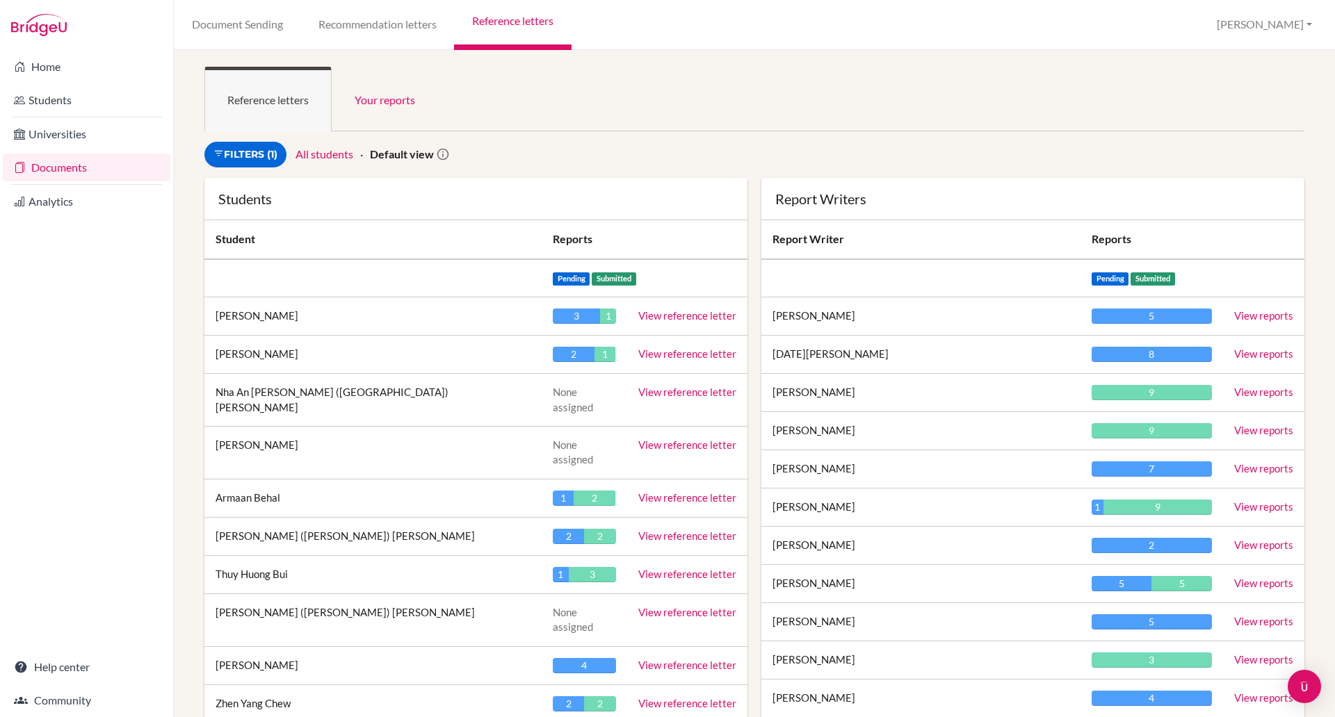 Image resolution: width=1335 pixels, height=717 pixels. What do you see at coordinates (39, 25) in the screenshot?
I see `img: Bridge-U` at bounding box center [39, 25].